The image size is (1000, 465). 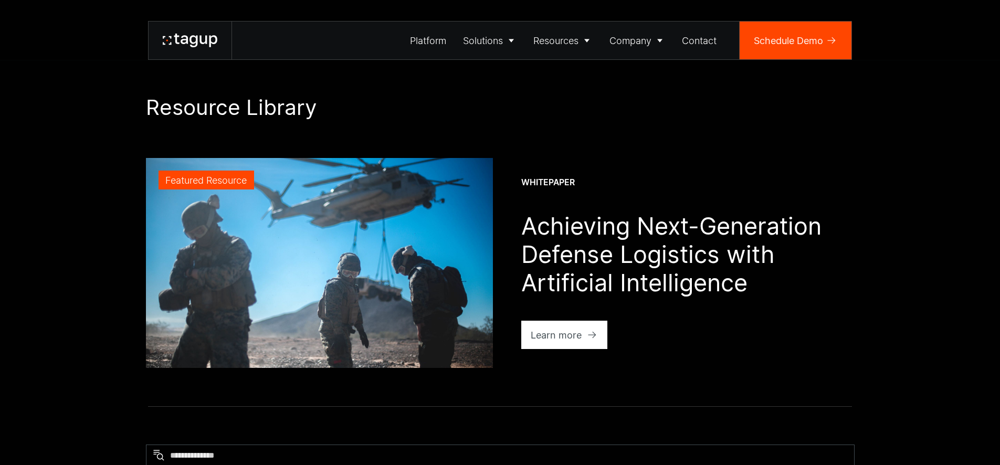 What do you see at coordinates (319, 263) in the screenshot?
I see `a: Featured Resource` at bounding box center [319, 263].